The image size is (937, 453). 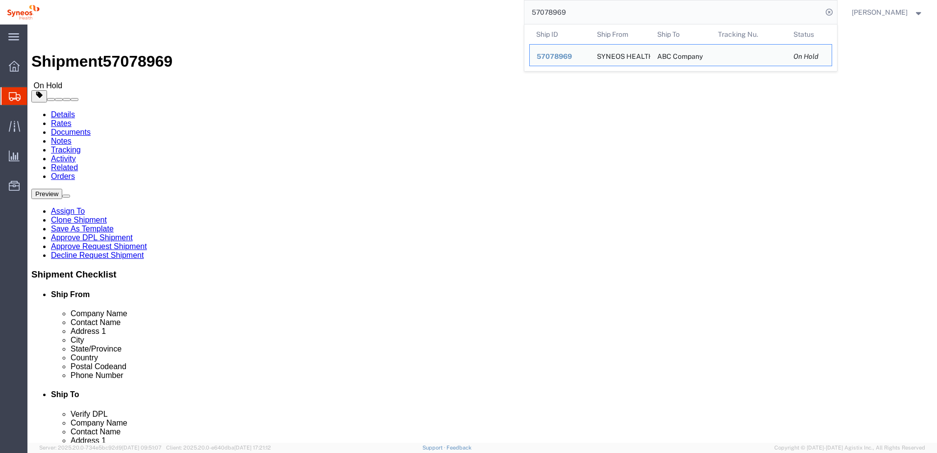 I want to click on table: Search Results, so click(x=683, y=48).